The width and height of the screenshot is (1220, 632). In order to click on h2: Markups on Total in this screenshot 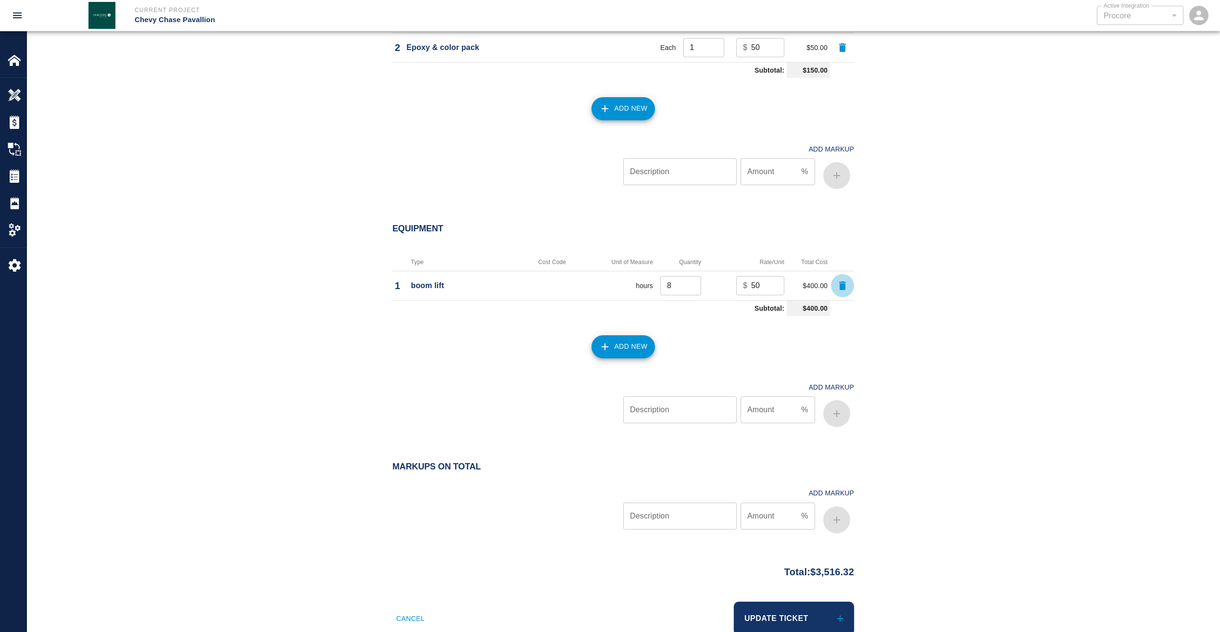, I will do `click(623, 467)`.